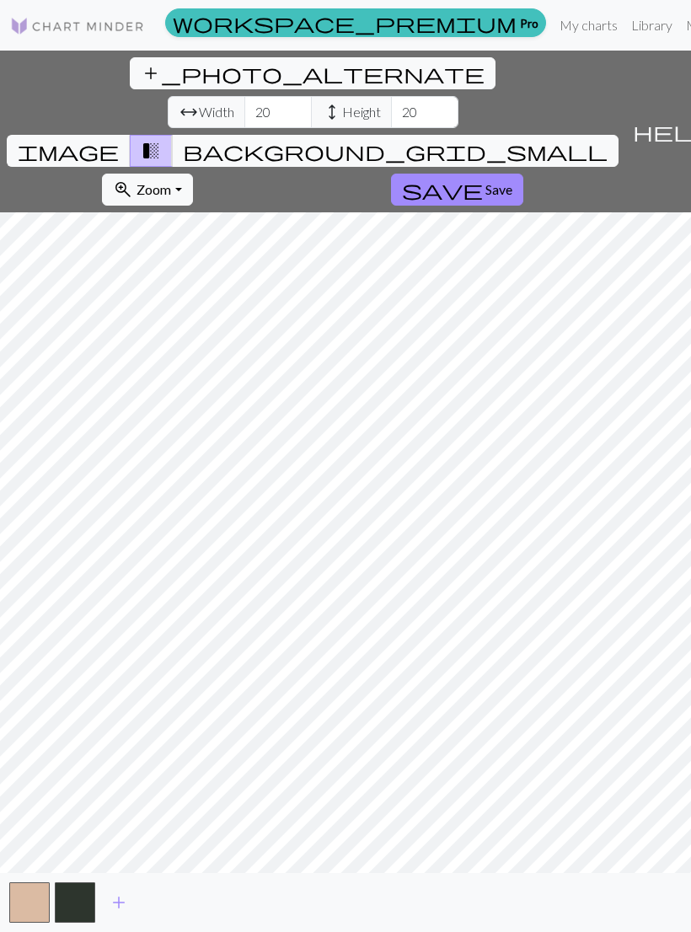 This screenshot has height=932, width=691. Describe the element at coordinates (356, 23) in the screenshot. I see `a: Pro` at that location.